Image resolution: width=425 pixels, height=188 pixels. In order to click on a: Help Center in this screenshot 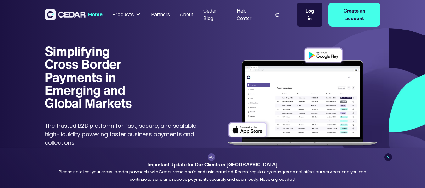, I will do `click(249, 14)`.